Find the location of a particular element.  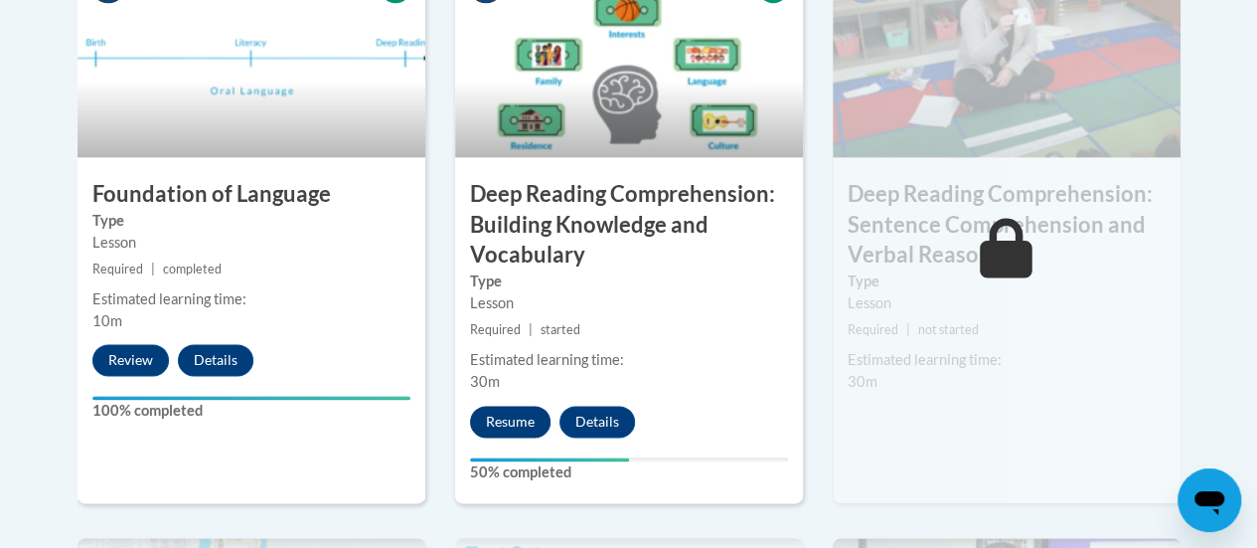

span: 10m is located at coordinates (107, 320).